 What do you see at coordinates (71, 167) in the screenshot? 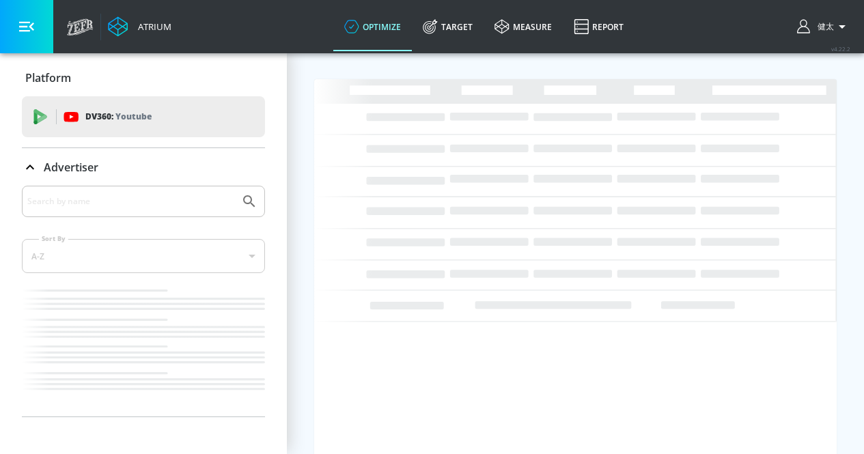
I see `p: Advertiser` at bounding box center [71, 167].